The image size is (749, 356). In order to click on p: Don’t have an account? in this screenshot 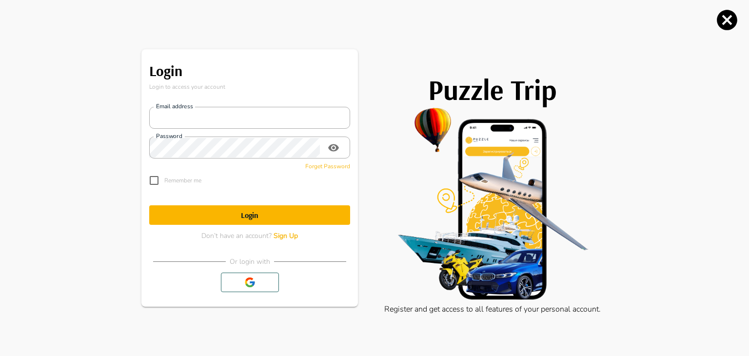, I will do `click(250, 235)`.